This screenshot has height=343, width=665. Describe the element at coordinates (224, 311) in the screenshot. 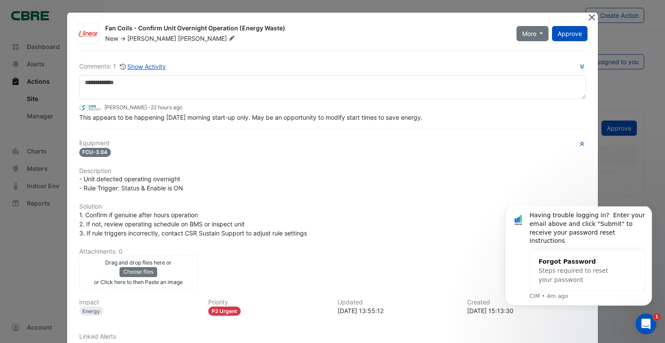

I see `div: P2 Urgent` at that location.